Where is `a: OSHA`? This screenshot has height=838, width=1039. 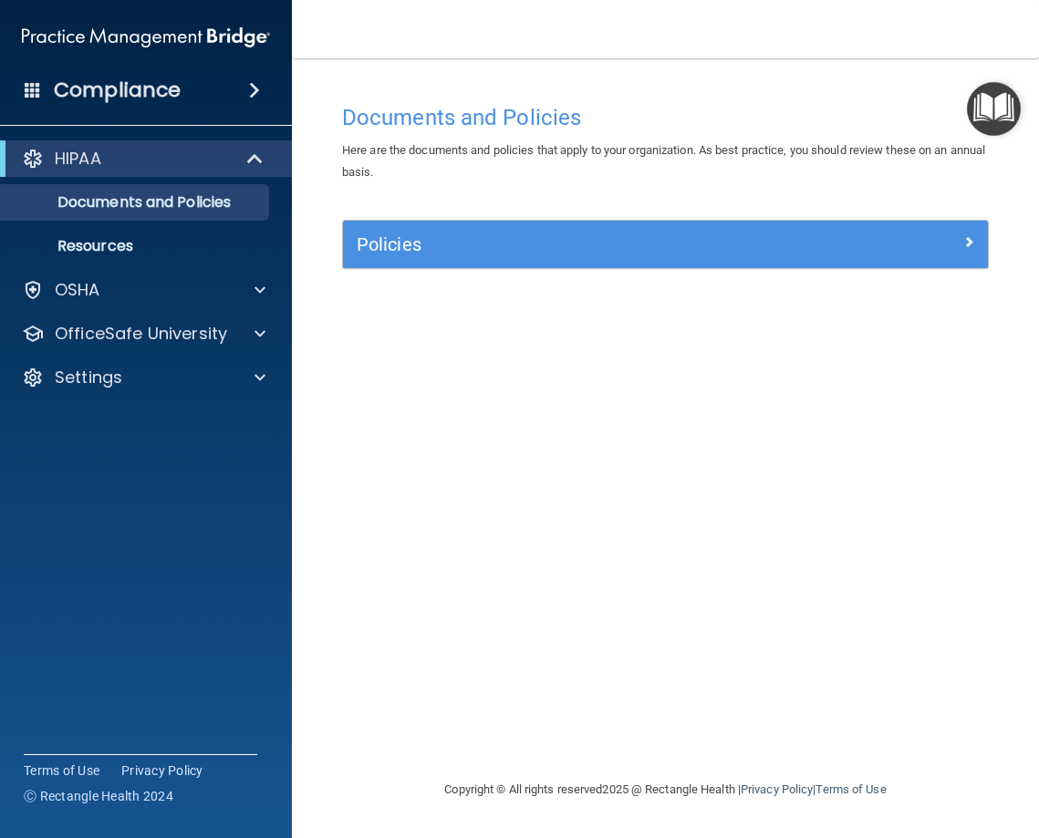 a: OSHA is located at coordinates (143, 290).